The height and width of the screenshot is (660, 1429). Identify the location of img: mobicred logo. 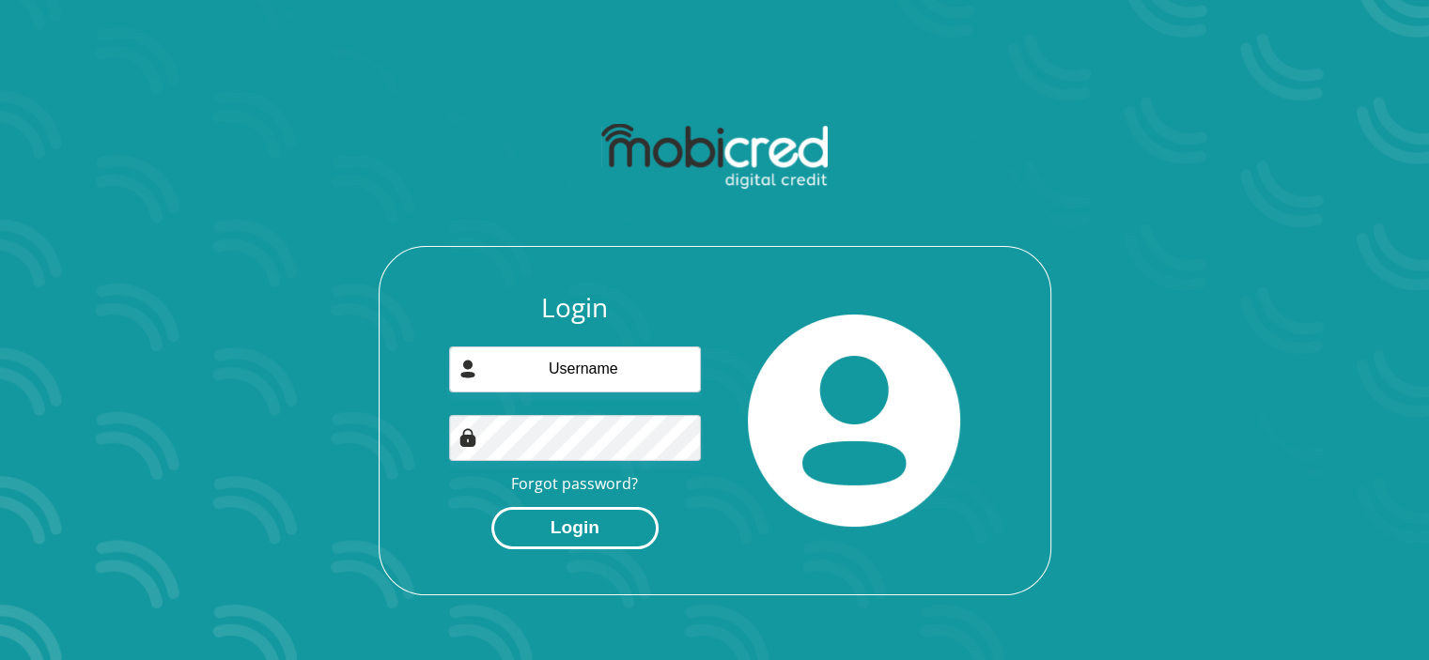
(714, 157).